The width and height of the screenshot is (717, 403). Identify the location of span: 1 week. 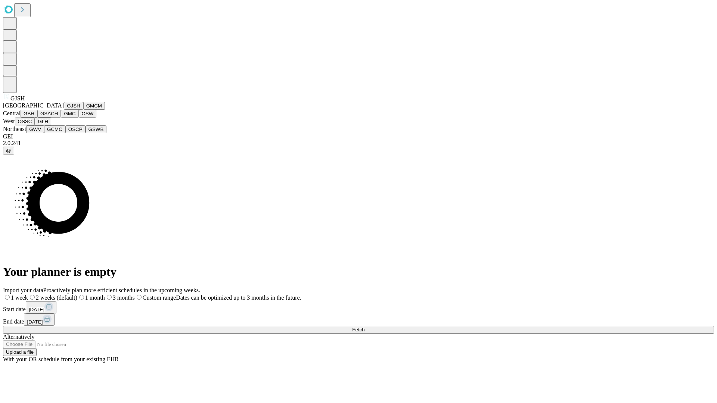
(19, 298).